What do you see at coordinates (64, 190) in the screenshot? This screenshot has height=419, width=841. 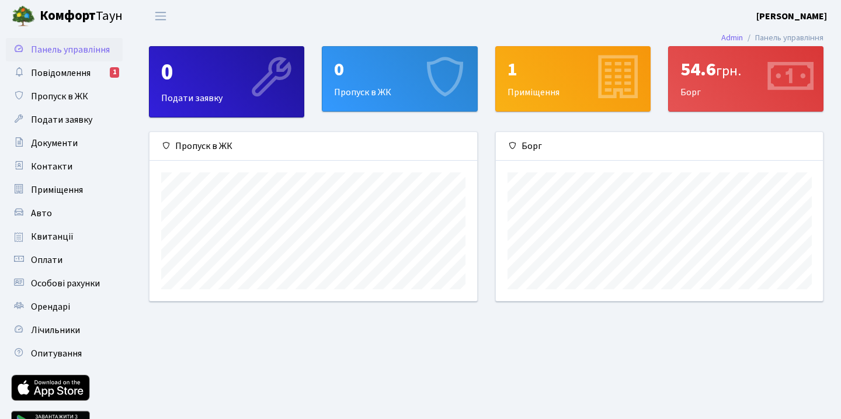 I see `a: Приміщення` at bounding box center [64, 190].